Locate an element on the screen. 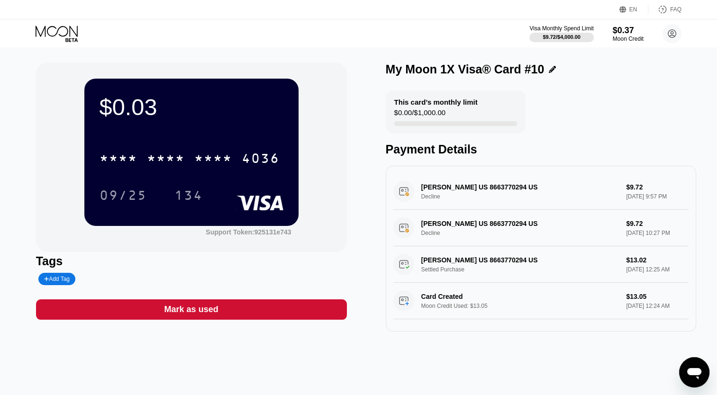  div: $0.03 is located at coordinates (191, 107).